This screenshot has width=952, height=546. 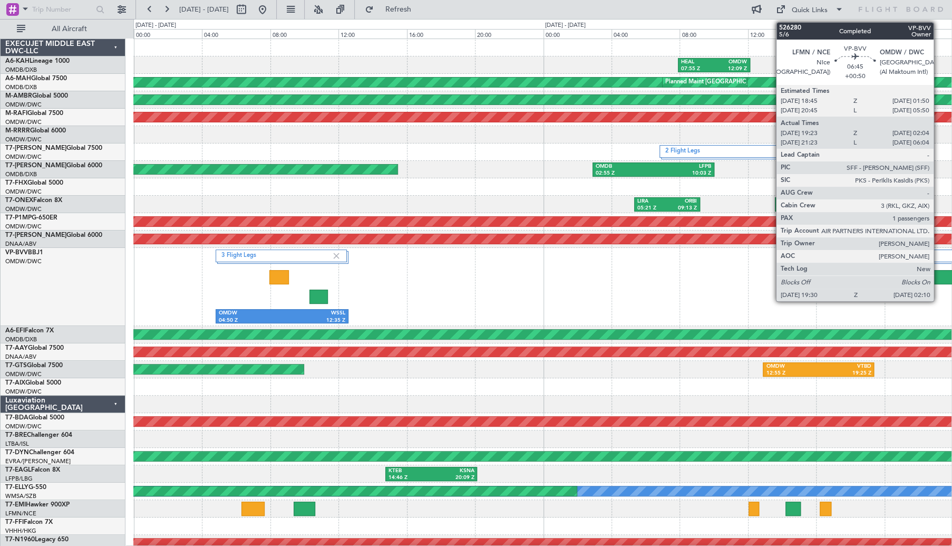 What do you see at coordinates (16, 365) in the screenshot?
I see `span: T7-GTS` at bounding box center [16, 365].